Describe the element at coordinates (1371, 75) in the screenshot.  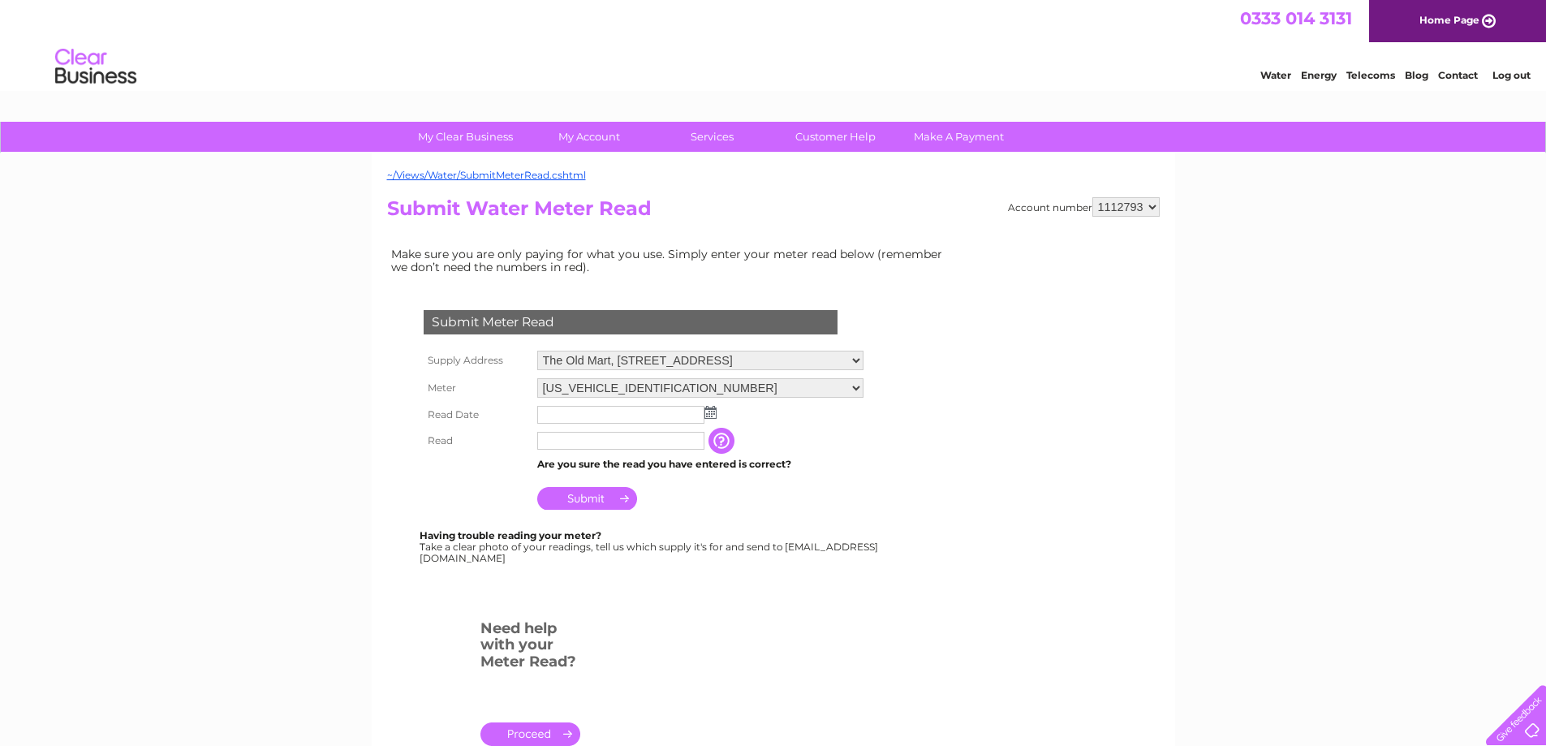
I see `a: Telecoms` at that location.